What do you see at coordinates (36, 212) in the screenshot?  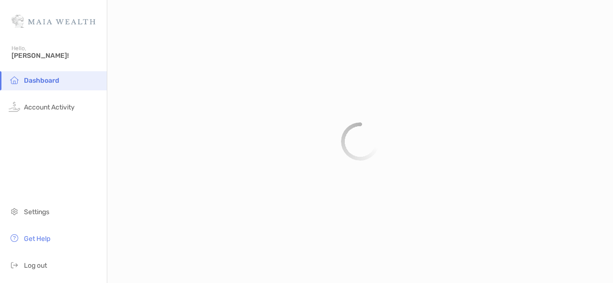 I see `span: Settings` at bounding box center [36, 212].